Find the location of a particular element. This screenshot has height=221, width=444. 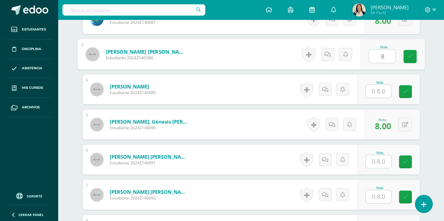

span: Estudiante 2024Z140087 is located at coordinates (133, 22).